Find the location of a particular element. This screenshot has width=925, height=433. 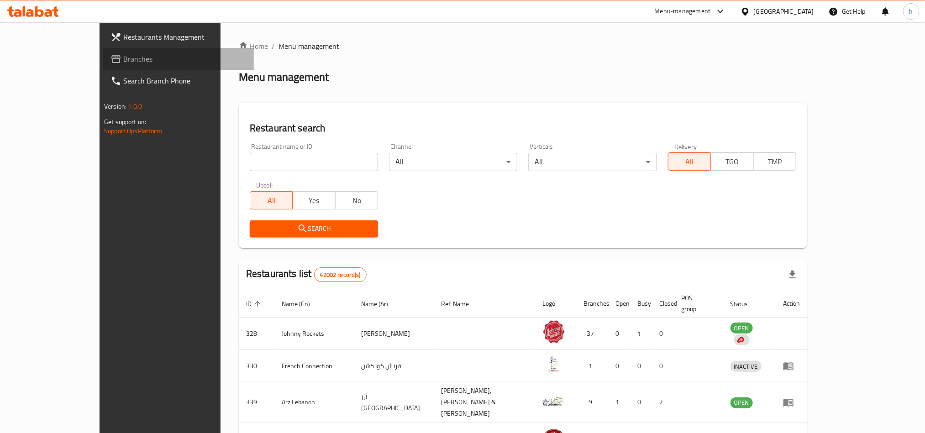

td: فرنش كونكشن is located at coordinates (394, 366).